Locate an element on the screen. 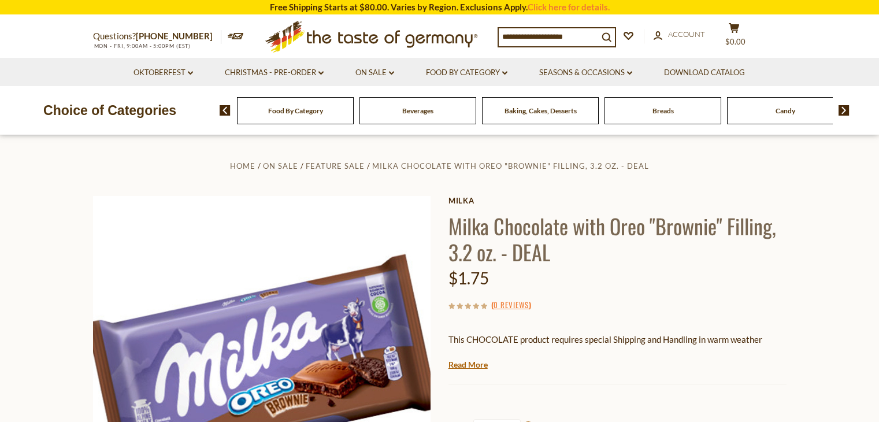 Image resolution: width=879 pixels, height=422 pixels. a: Account is located at coordinates (679, 35).